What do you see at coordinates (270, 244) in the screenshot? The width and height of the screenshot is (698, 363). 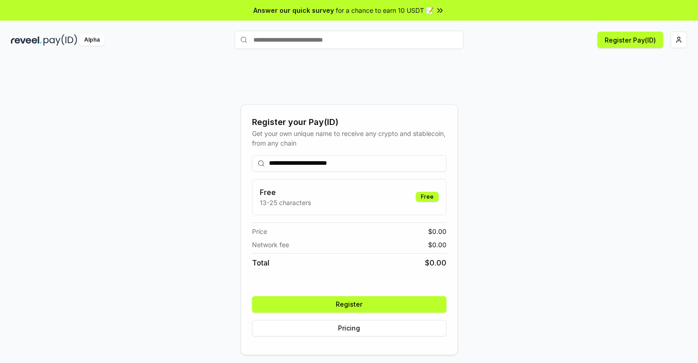 I see `span: Network fee` at bounding box center [270, 244].